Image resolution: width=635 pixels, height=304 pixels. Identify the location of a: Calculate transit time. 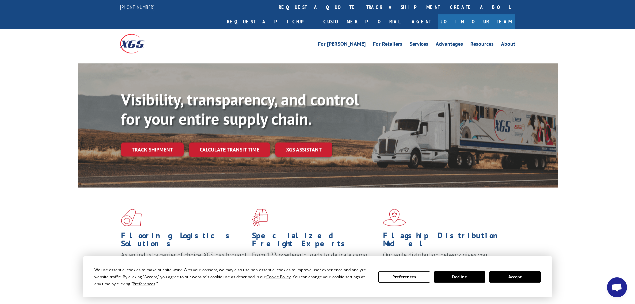
(229, 149).